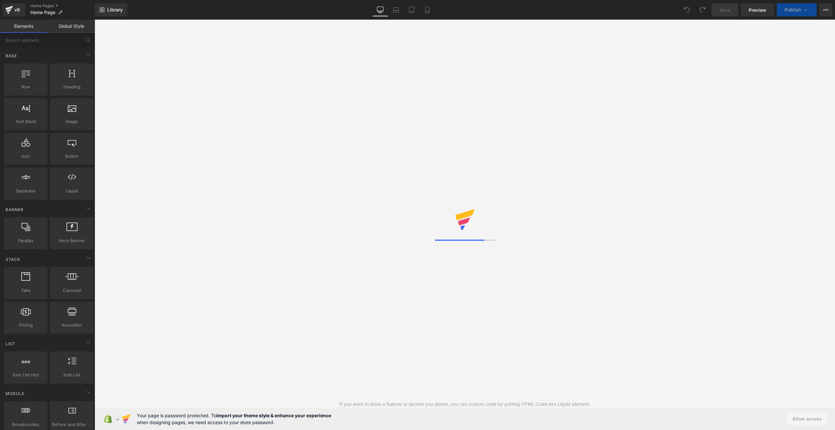 This screenshot has height=430, width=835. Describe the element at coordinates (687, 10) in the screenshot. I see `button: Undo` at that location.